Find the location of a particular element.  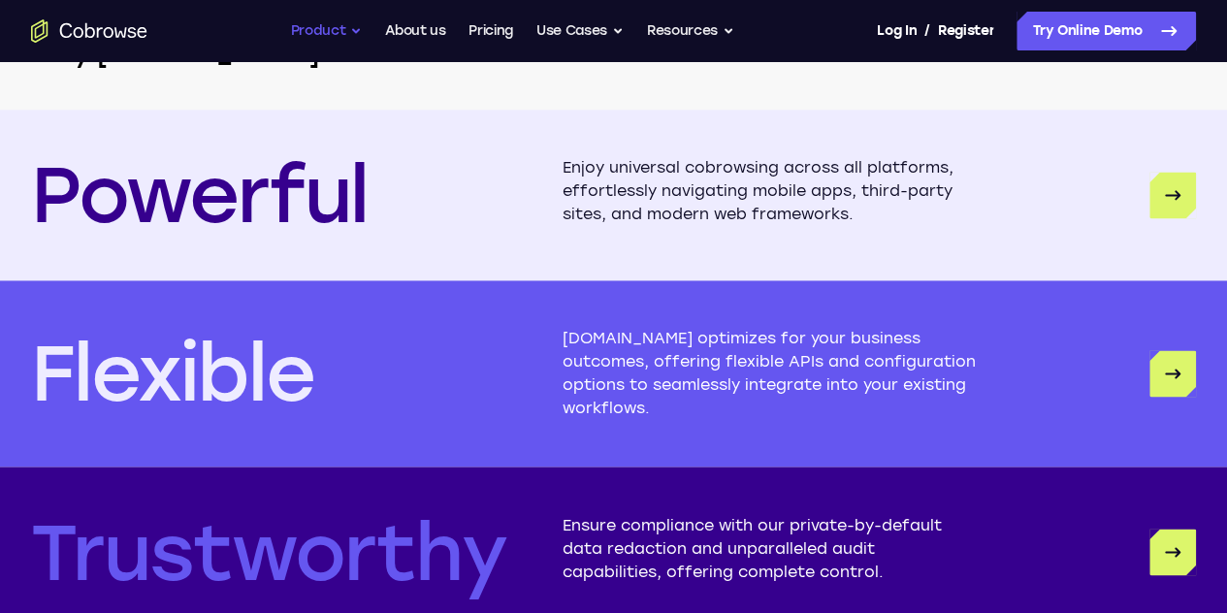

a: Log In is located at coordinates (896, 31).